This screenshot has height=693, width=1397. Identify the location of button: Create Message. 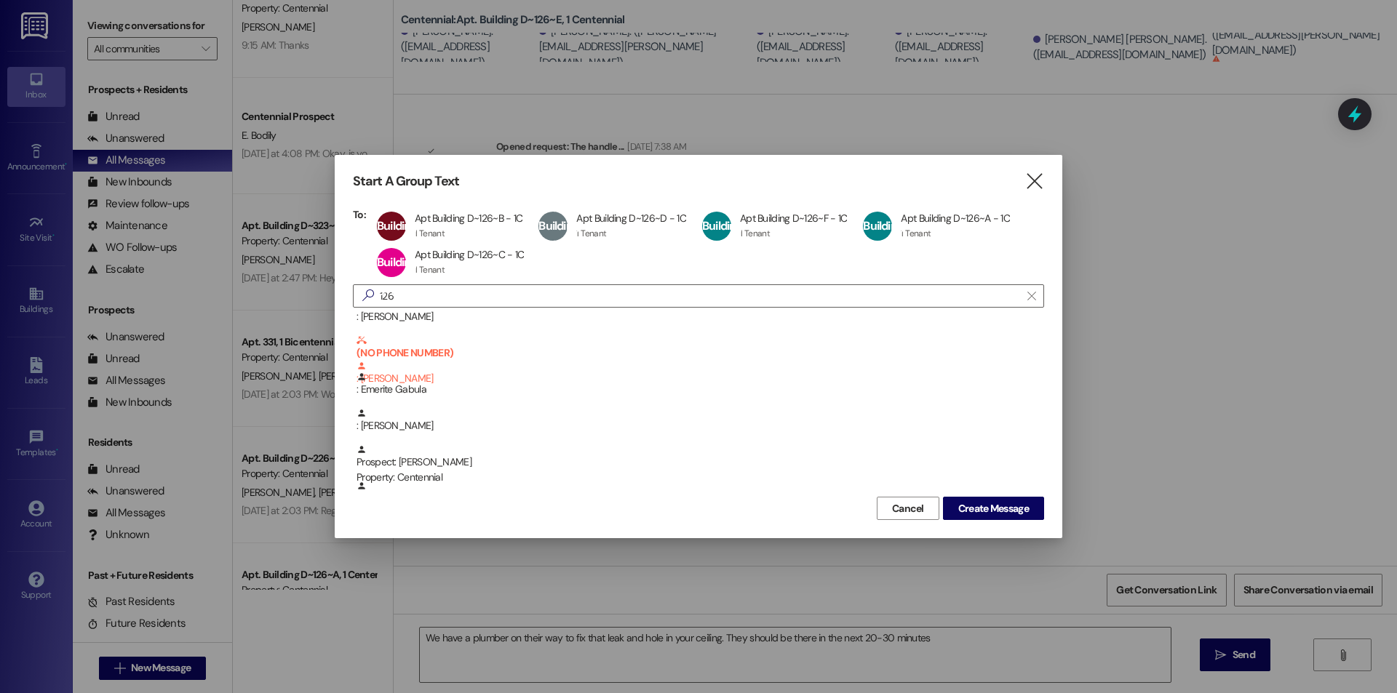
(993, 509).